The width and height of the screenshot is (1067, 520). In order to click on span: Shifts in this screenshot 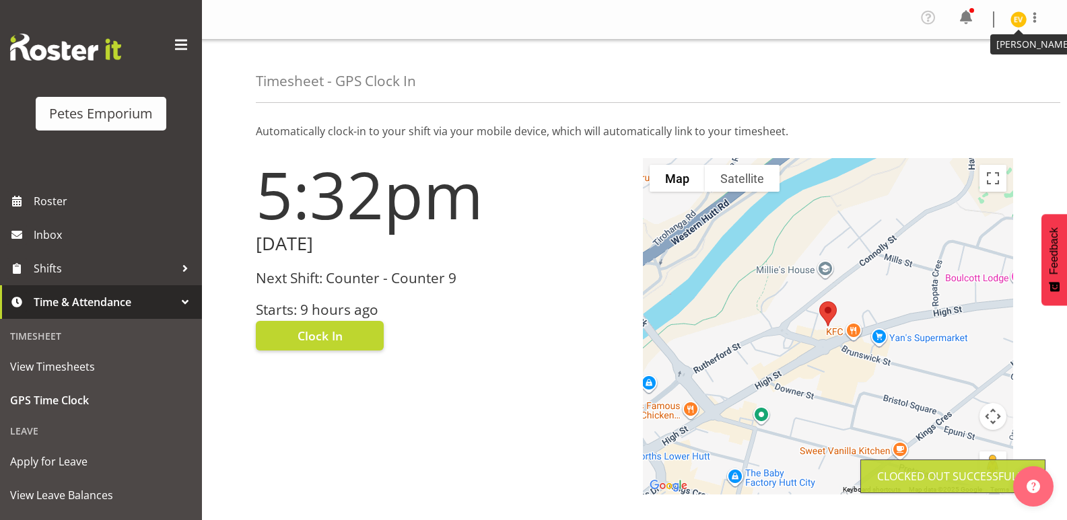, I will do `click(104, 269)`.